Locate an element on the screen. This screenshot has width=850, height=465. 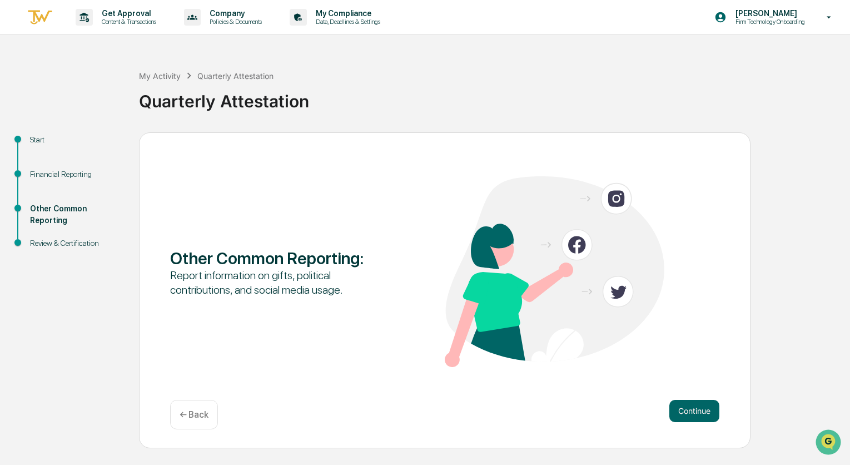
div: Start is located at coordinates (76, 140).